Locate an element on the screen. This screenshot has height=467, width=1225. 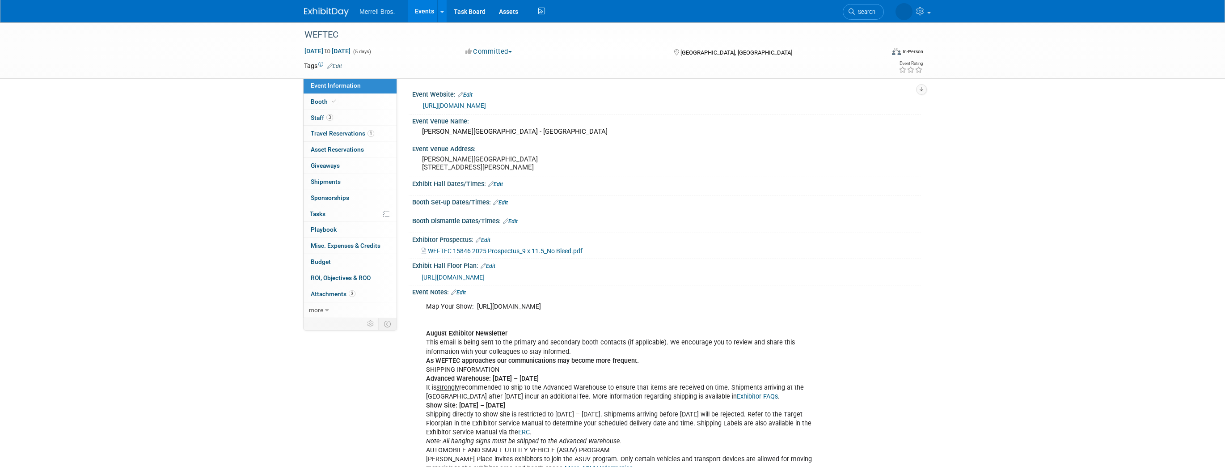
span: Search is located at coordinates (865, 12).